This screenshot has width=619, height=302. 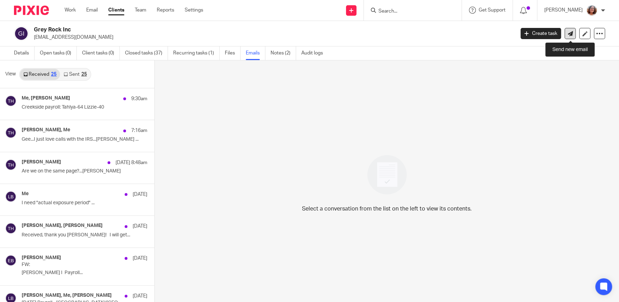 I want to click on h4: Me, so click(x=25, y=194).